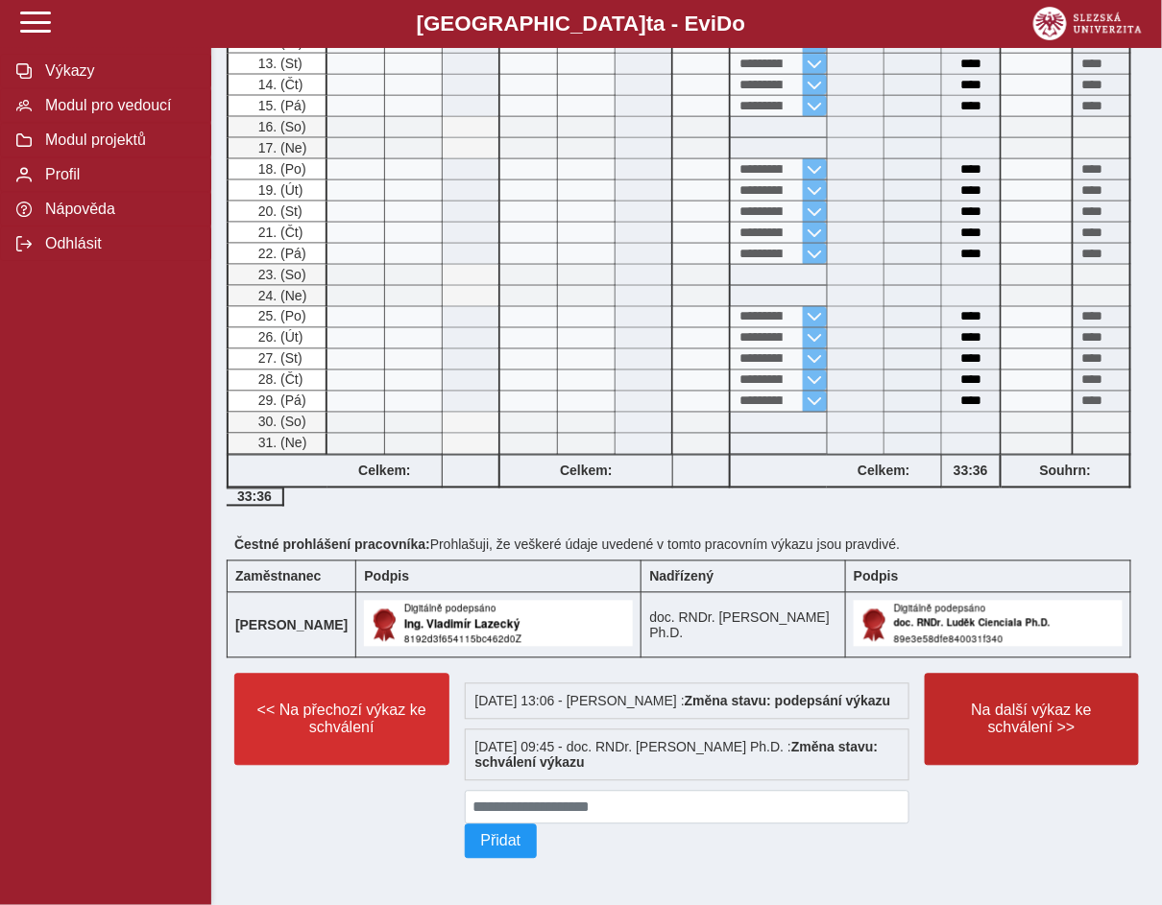  I want to click on span: 12. (Út), so click(278, 42).